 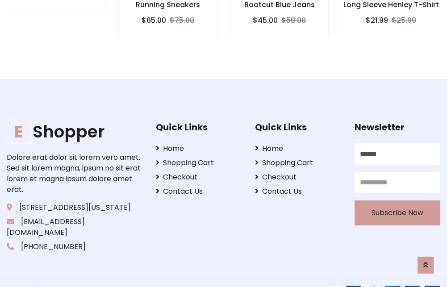 I want to click on h6: $45.00, so click(x=265, y=20).